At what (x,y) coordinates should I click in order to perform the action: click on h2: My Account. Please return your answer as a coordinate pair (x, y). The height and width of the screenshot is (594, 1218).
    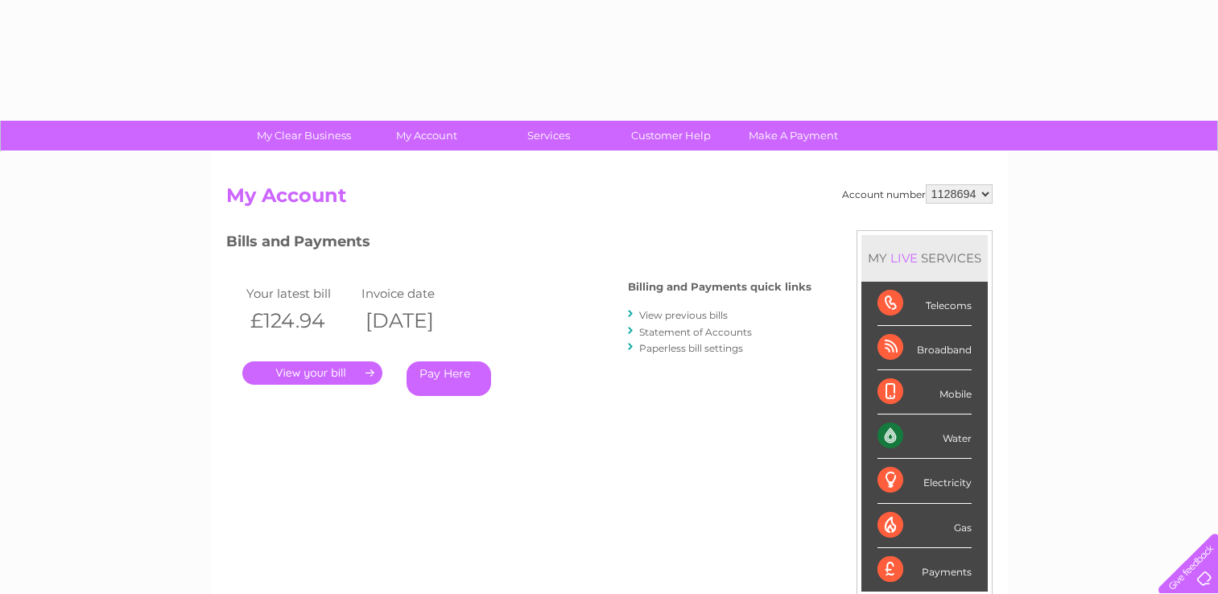
    Looking at the image, I should click on (609, 200).